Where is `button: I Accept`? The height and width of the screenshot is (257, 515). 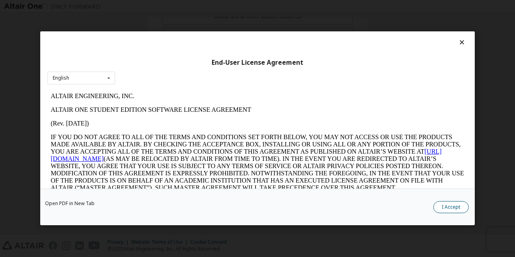
button: I Accept is located at coordinates (451, 208).